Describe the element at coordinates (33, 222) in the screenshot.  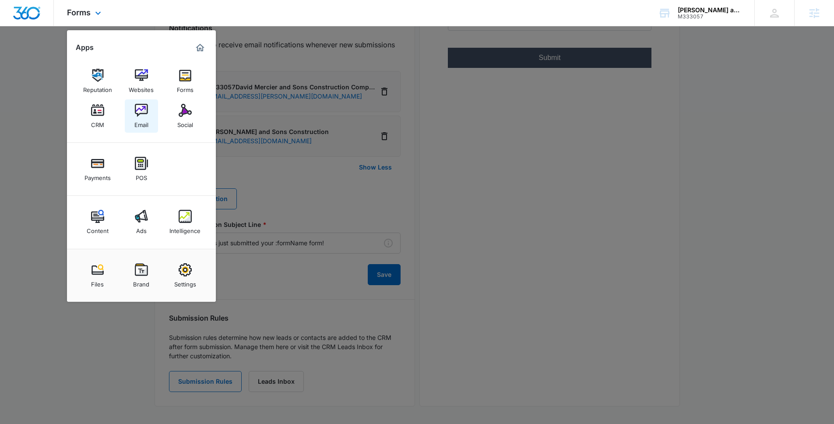
I see `label: Rubber Roofing` at that location.